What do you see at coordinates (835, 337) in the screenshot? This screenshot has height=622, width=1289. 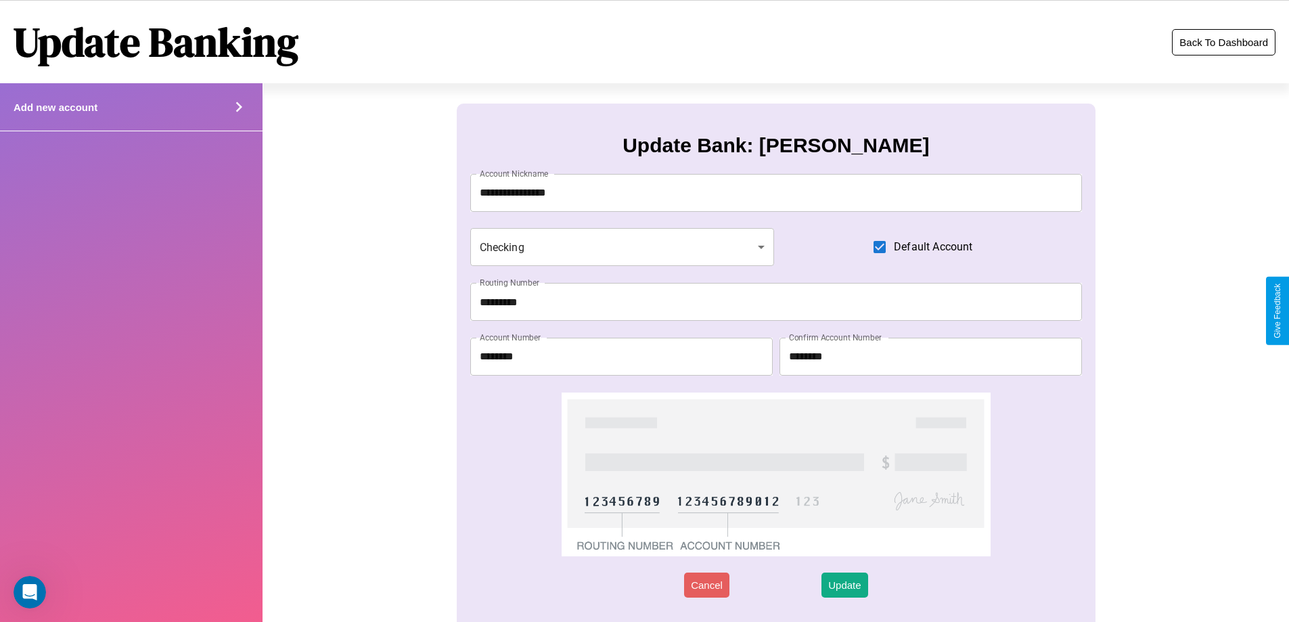 I see `label: Confirm Account Number` at bounding box center [835, 337].